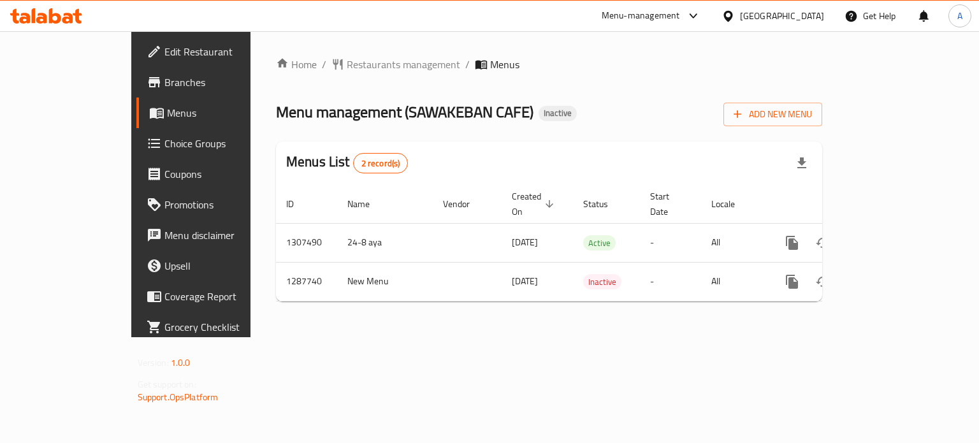  I want to click on h2: Menus List, so click(347, 163).